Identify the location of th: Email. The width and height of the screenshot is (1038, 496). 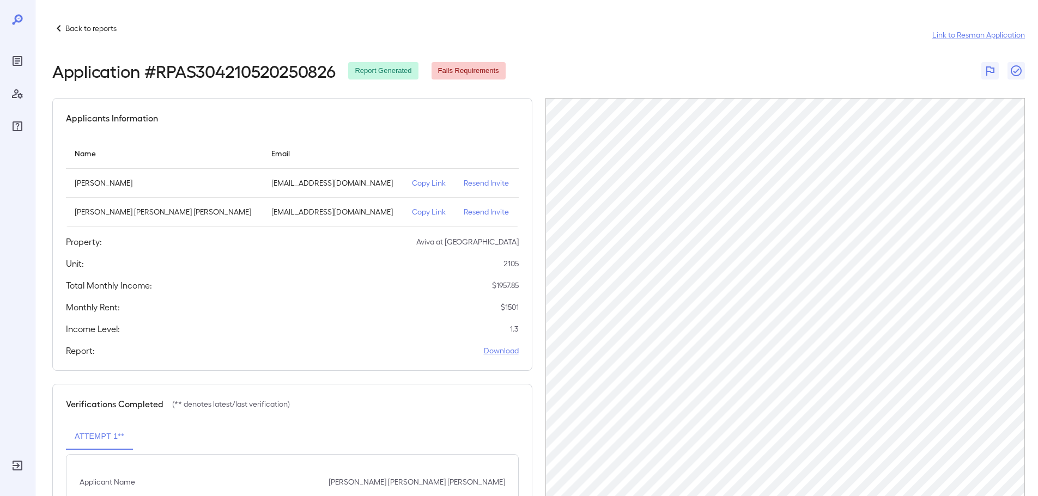
(333, 153).